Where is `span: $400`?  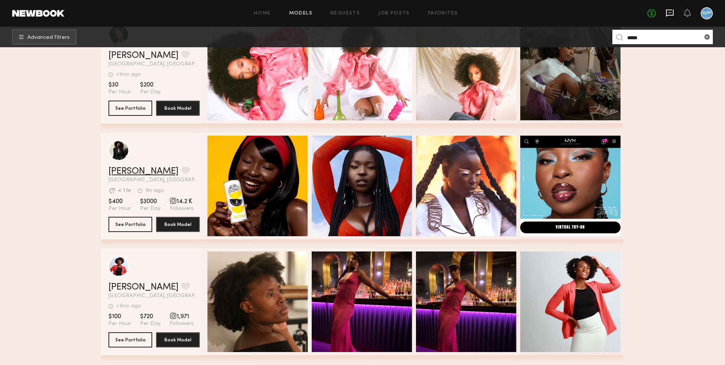 span: $400 is located at coordinates (120, 201).